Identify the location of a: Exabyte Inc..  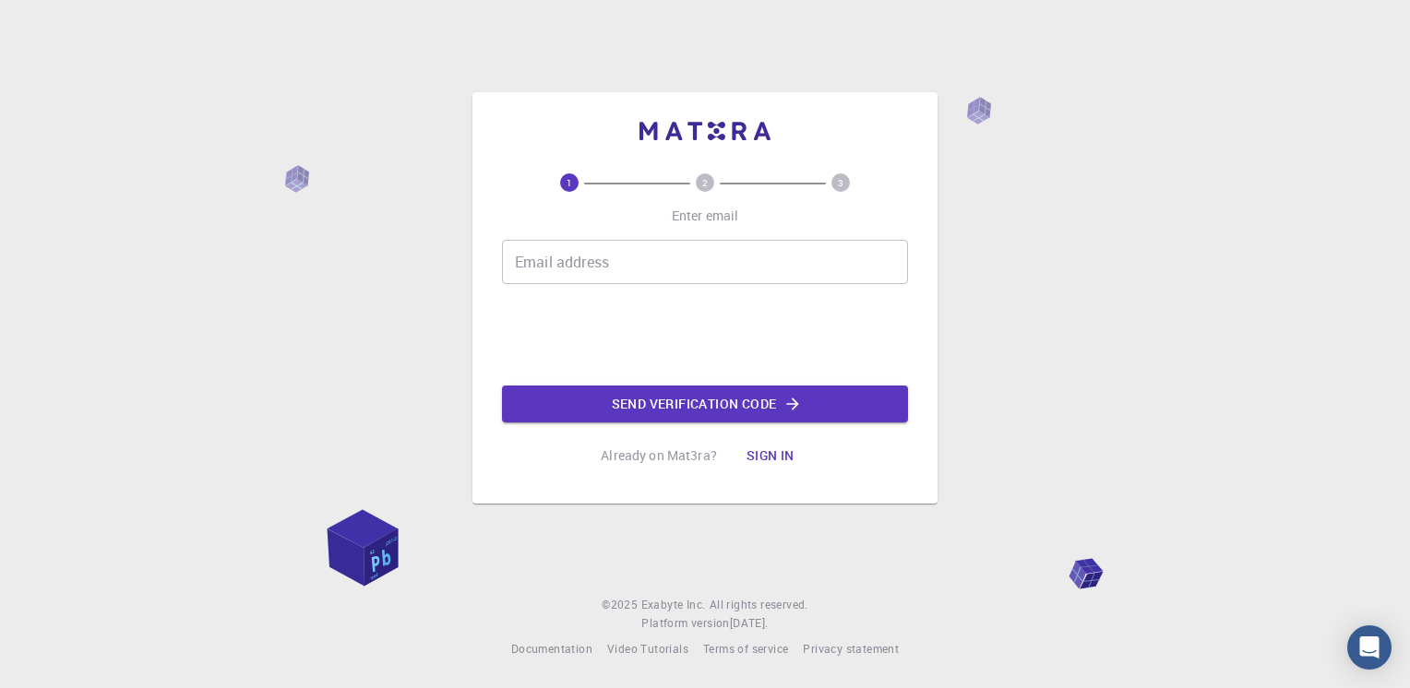
(673, 605).